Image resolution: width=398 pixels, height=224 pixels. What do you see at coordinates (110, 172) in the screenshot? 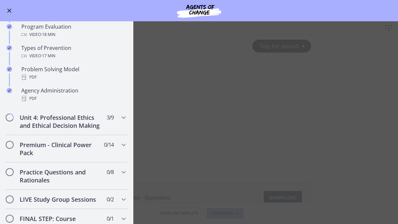
I see `span: 0 / 8` at bounding box center [110, 172].